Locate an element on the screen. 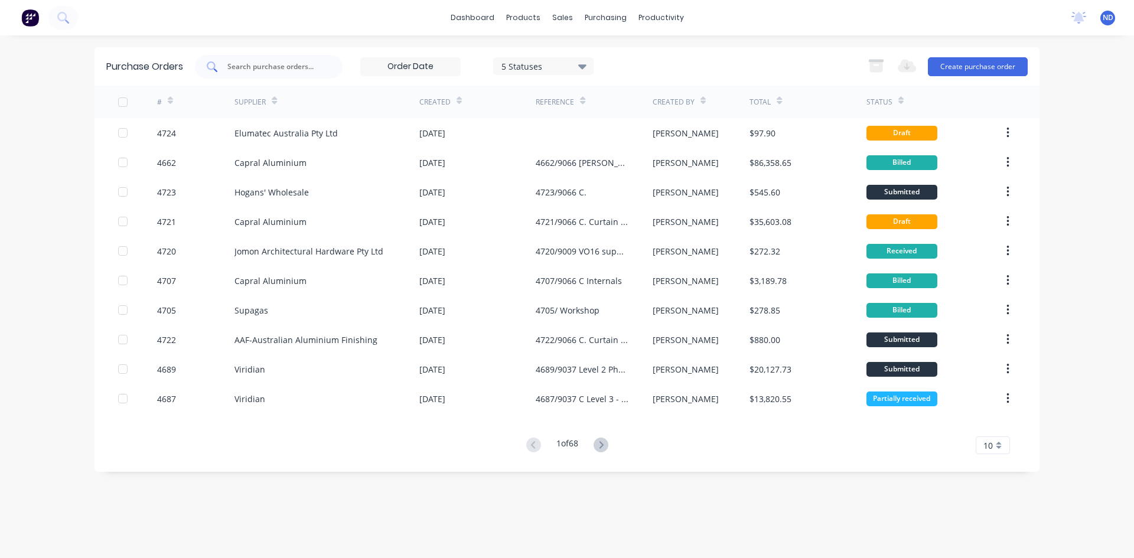  span: 10 is located at coordinates (988, 445).